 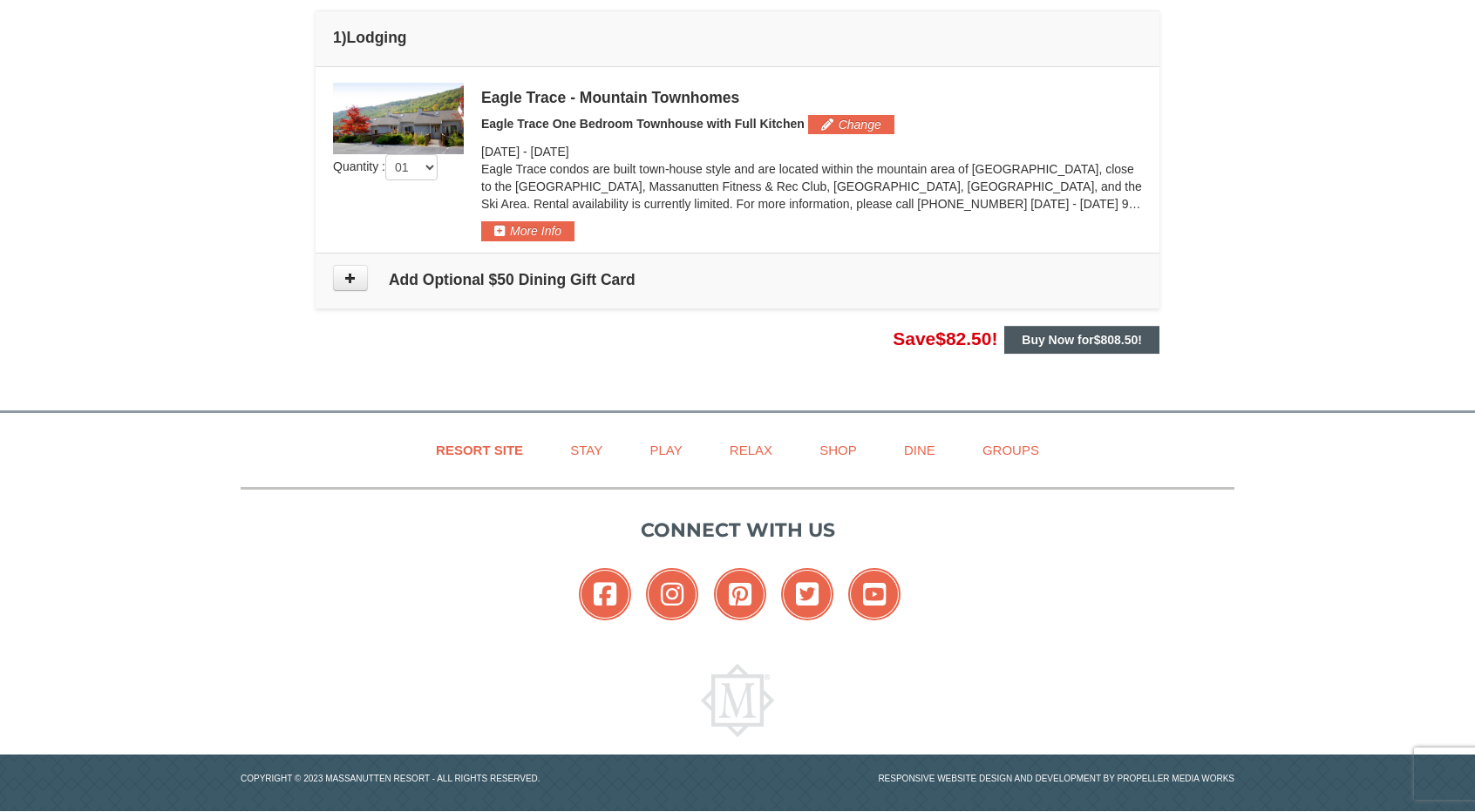 What do you see at coordinates (1082, 339) in the screenshot?
I see `button: Buy Now for$808.50!` at bounding box center [1082, 339].